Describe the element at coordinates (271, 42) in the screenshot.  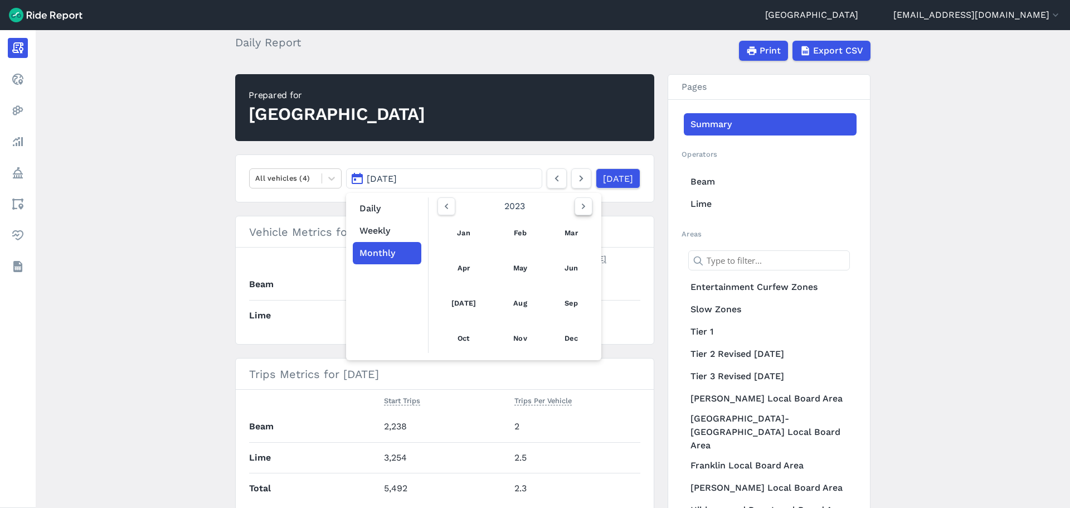
I see `h2: Daily Report` at that location.